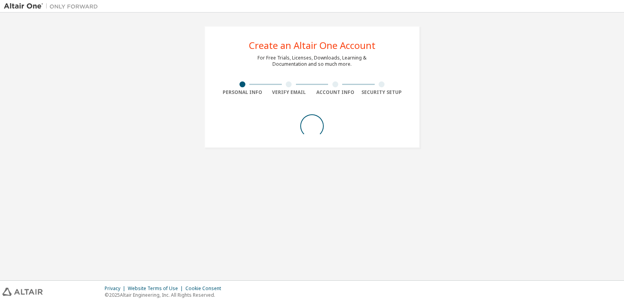  What do you see at coordinates (382, 93) in the screenshot?
I see `div: Security Setup` at bounding box center [382, 93].